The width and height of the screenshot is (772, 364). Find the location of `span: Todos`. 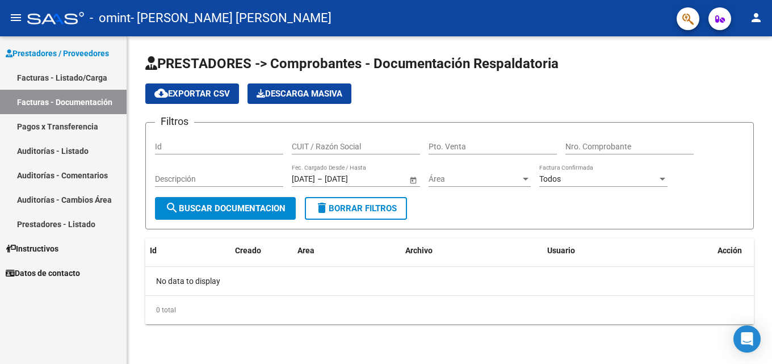

span: Todos is located at coordinates (550, 179).